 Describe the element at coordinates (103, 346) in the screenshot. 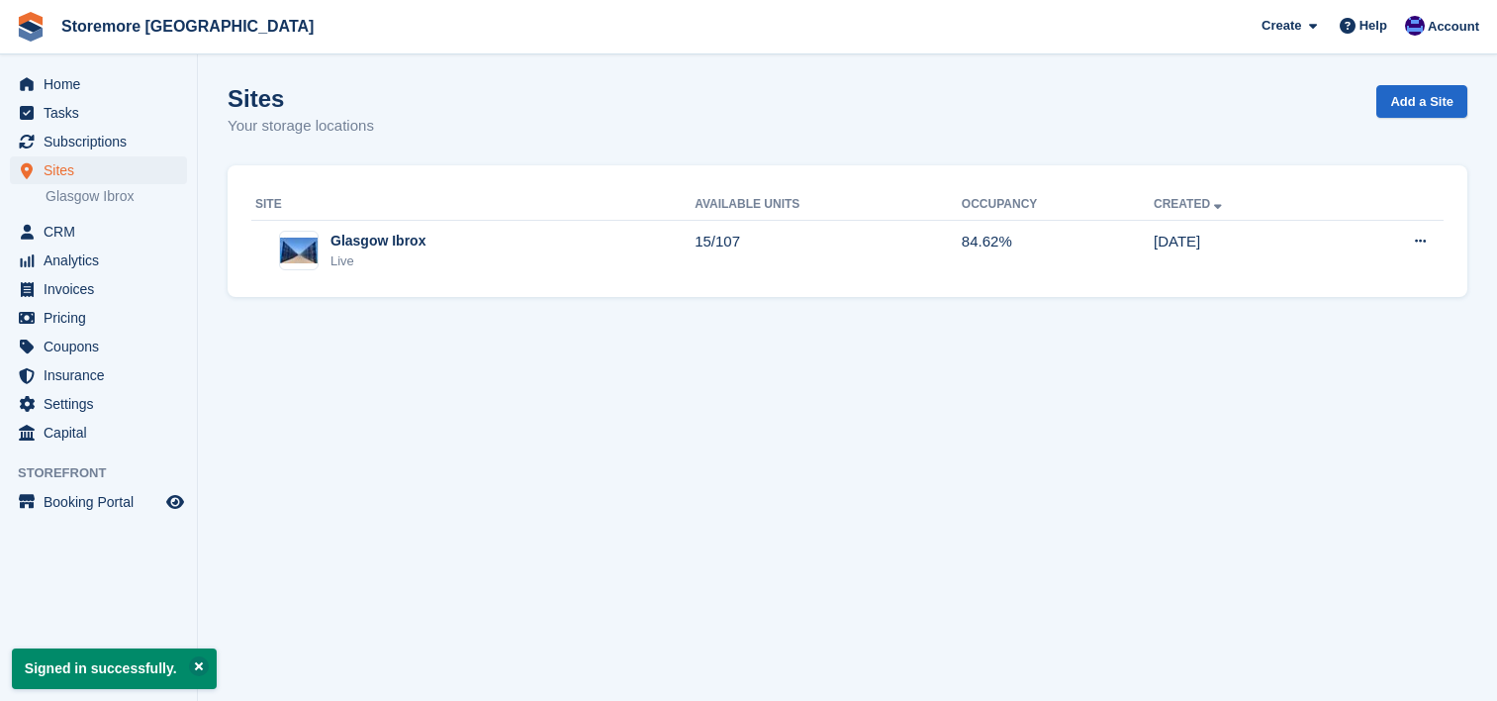

I see `span: Coupons` at that location.